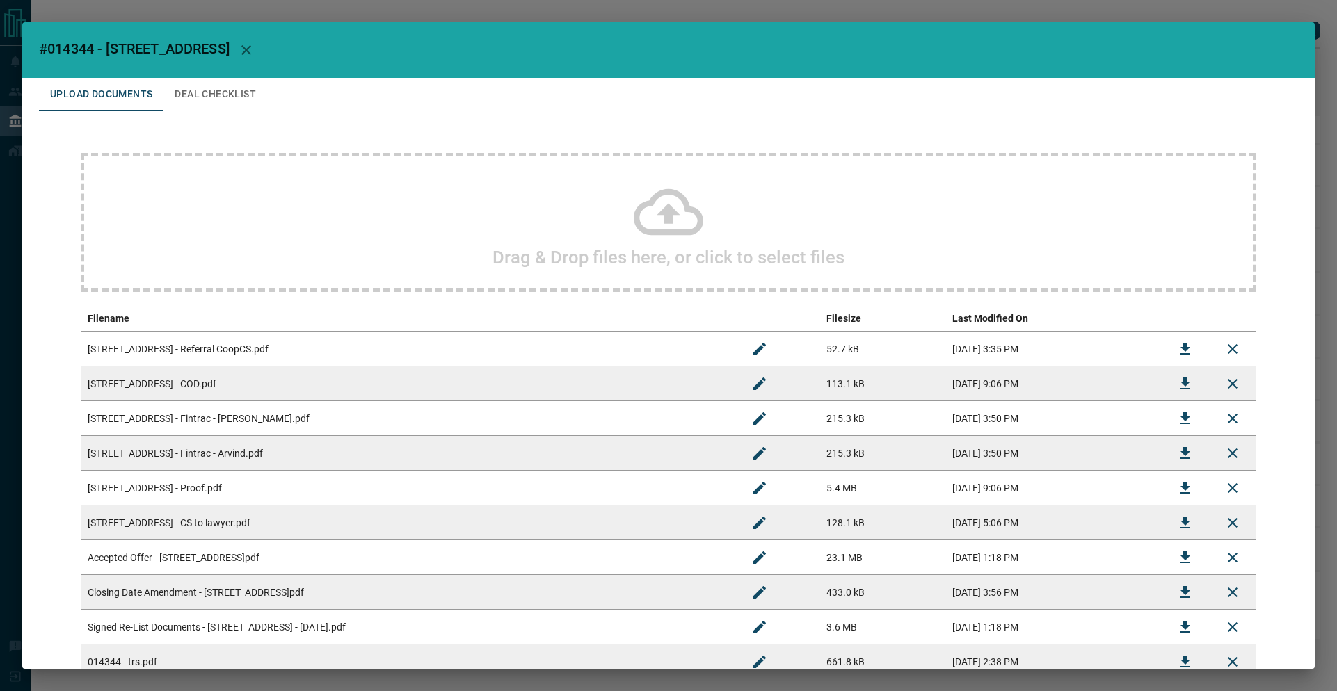 The width and height of the screenshot is (1337, 691). What do you see at coordinates (882, 662) in the screenshot?
I see `td: 661.8 kB` at bounding box center [882, 662].